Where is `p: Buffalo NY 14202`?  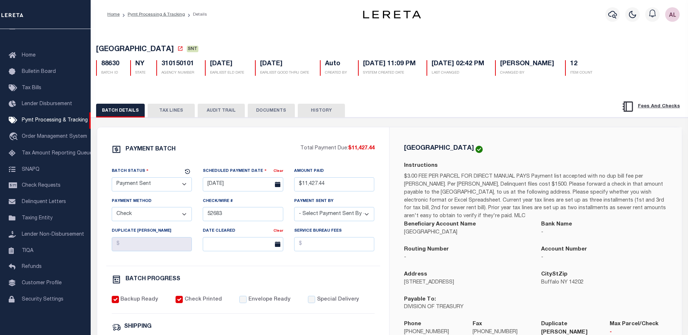
p: Buffalo NY 14202 is located at coordinates (604, 283).